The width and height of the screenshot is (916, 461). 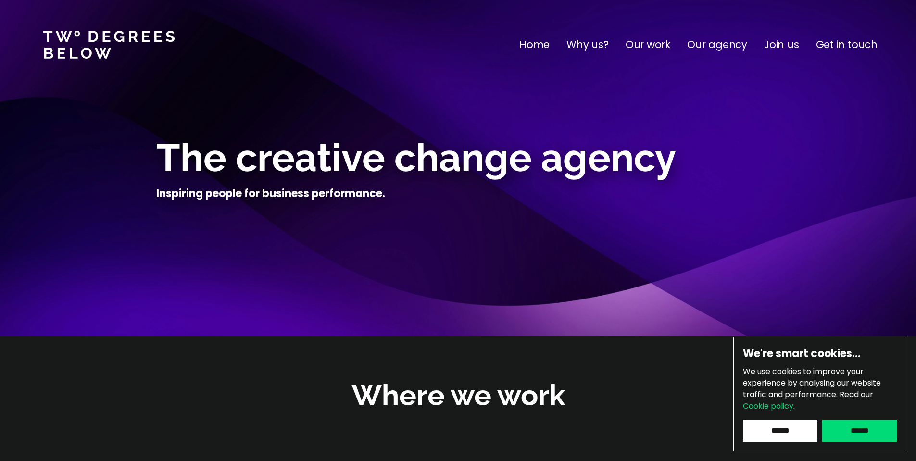 I want to click on p: Our agency, so click(x=717, y=45).